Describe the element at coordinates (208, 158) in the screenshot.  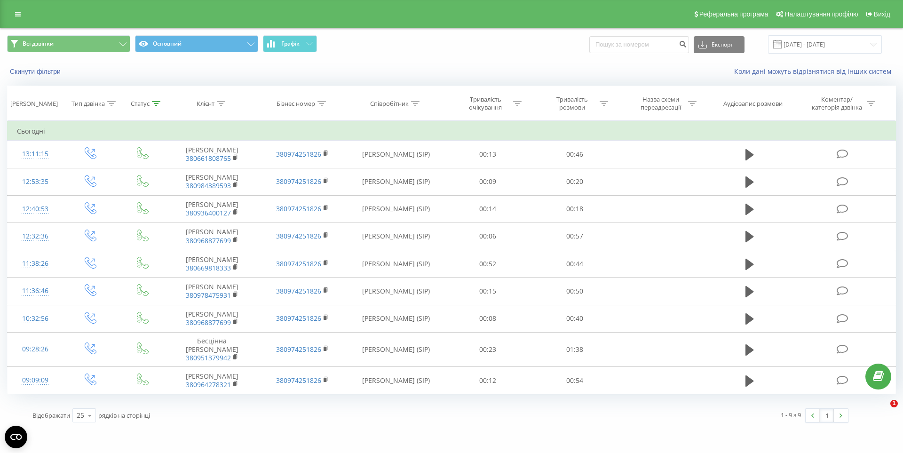
I see `a: 380661808765` at that location.